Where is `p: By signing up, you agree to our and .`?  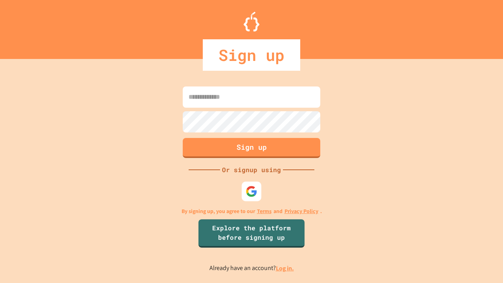 p: By signing up, you agree to our and . is located at coordinates (251, 211).